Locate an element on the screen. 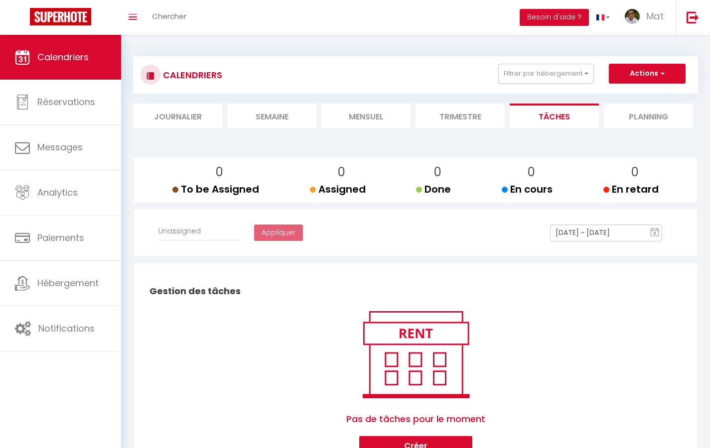 Image resolution: width=710 pixels, height=448 pixels. span: En retard is located at coordinates (630, 189).